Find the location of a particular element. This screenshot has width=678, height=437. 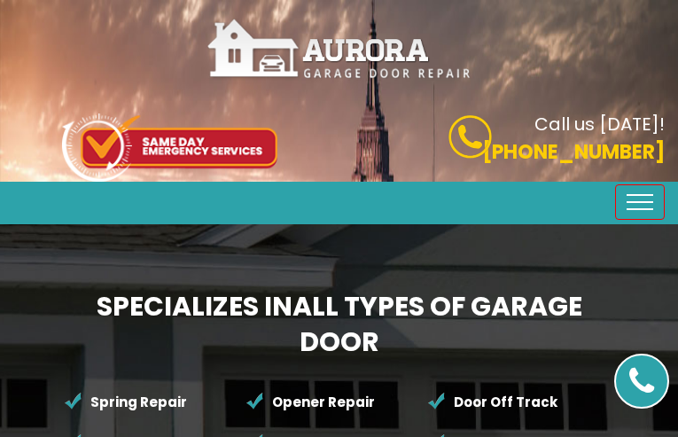

li: Opener Repair is located at coordinates (336, 403).